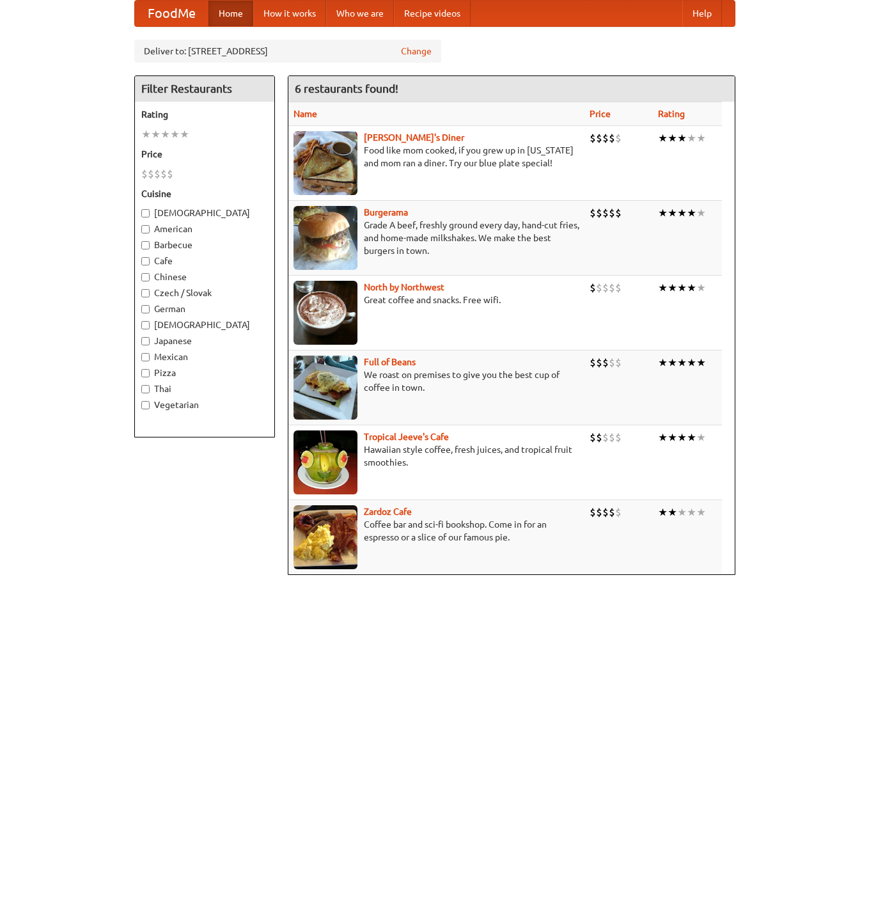 This screenshot has height=905, width=869. What do you see at coordinates (388, 512) in the screenshot?
I see `b: Zardoz Cafe` at bounding box center [388, 512].